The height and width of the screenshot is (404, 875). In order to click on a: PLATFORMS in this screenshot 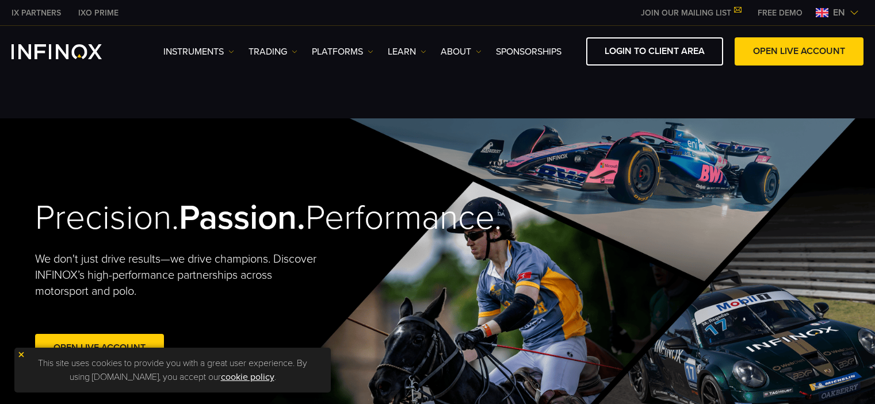, I will do `click(342, 52)`.